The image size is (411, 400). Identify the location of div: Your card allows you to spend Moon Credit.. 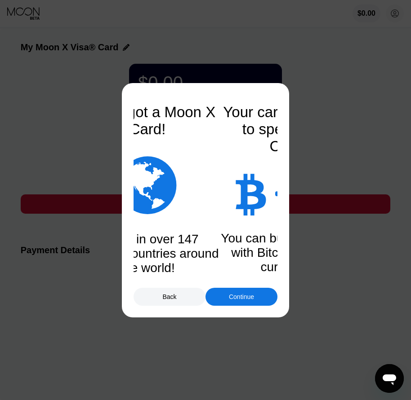
(291, 129).